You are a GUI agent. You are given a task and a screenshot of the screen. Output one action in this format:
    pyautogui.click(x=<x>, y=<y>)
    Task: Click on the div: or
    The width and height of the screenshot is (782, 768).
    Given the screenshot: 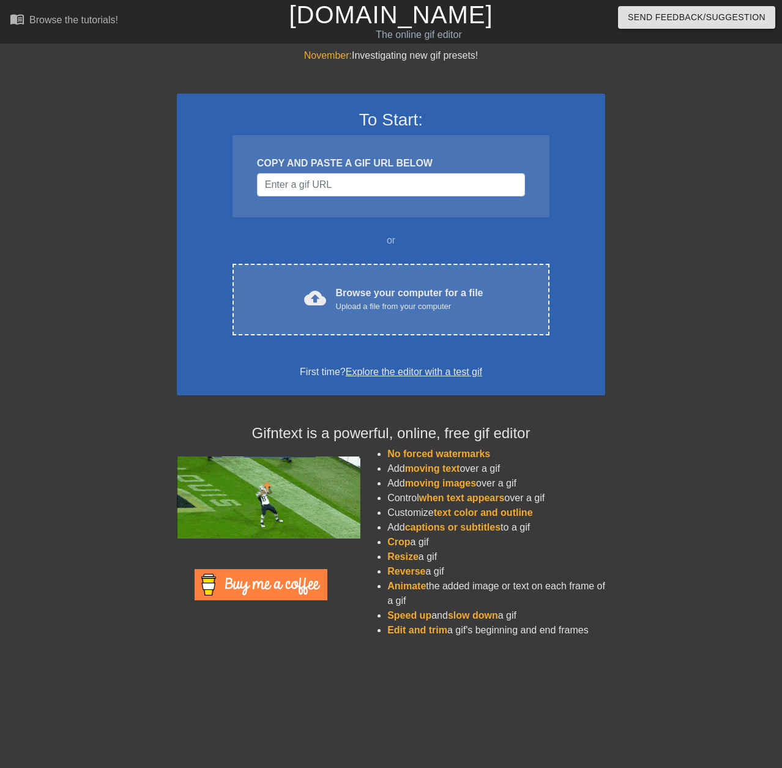 What is the action you would take?
    pyautogui.click(x=391, y=240)
    